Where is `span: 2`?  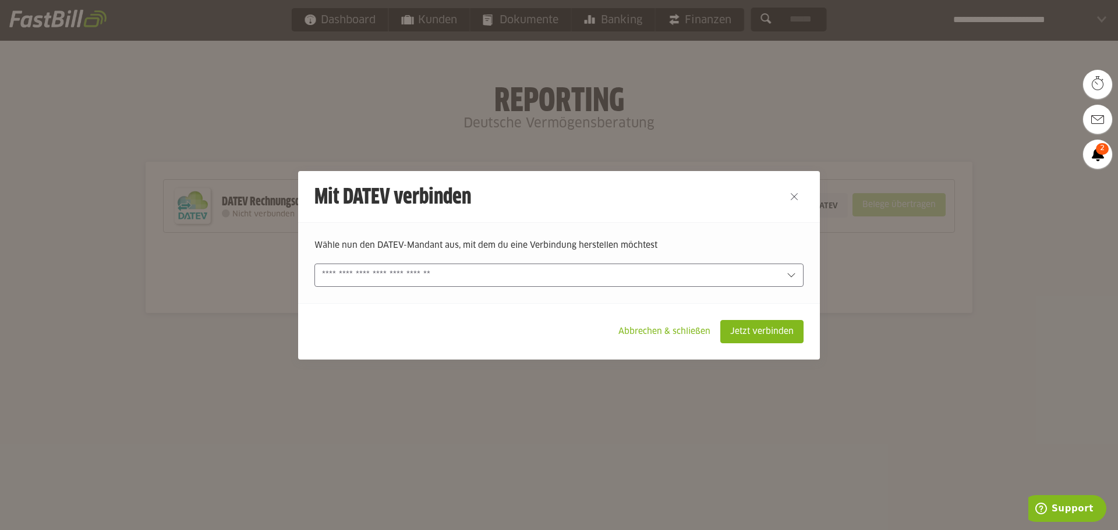 span: 2 is located at coordinates (1102, 149).